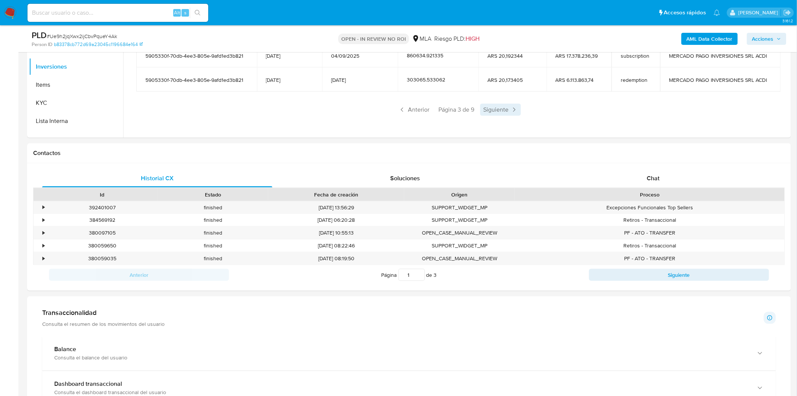 The height and width of the screenshot is (396, 797). Describe the element at coordinates (102, 232) in the screenshot. I see `div: 380097105` at that location.